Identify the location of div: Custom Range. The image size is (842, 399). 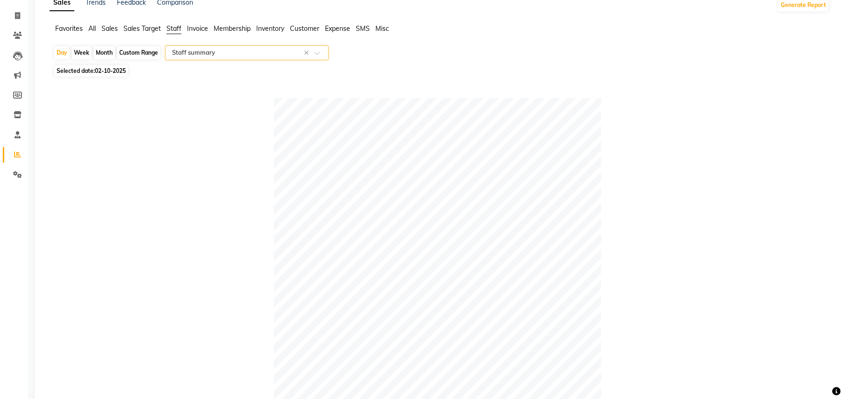
(138, 53).